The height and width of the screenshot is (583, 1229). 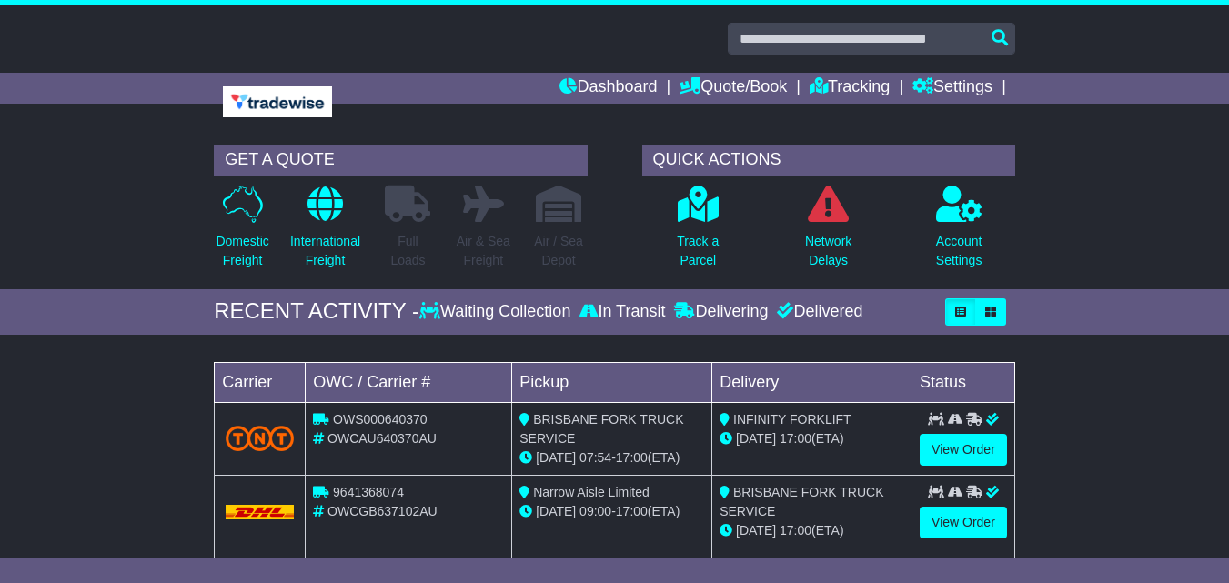 I want to click on div: RECENT ACTIVITY -, so click(x=317, y=311).